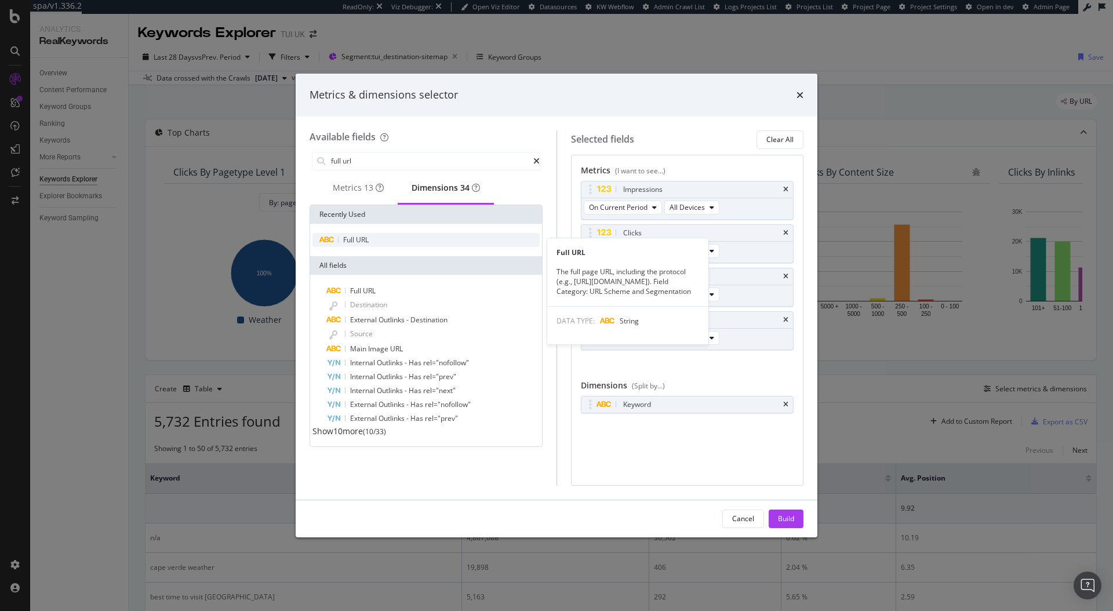 The height and width of the screenshot is (611, 1113). I want to click on input: Search by field name, so click(431, 161).